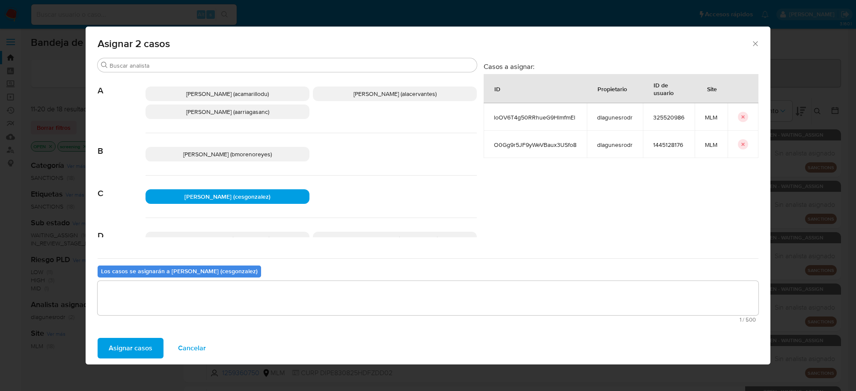 The width and height of the screenshot is (856, 391). Describe the element at coordinates (755, 43) in the screenshot. I see `button: Cerrar ventana` at that location.